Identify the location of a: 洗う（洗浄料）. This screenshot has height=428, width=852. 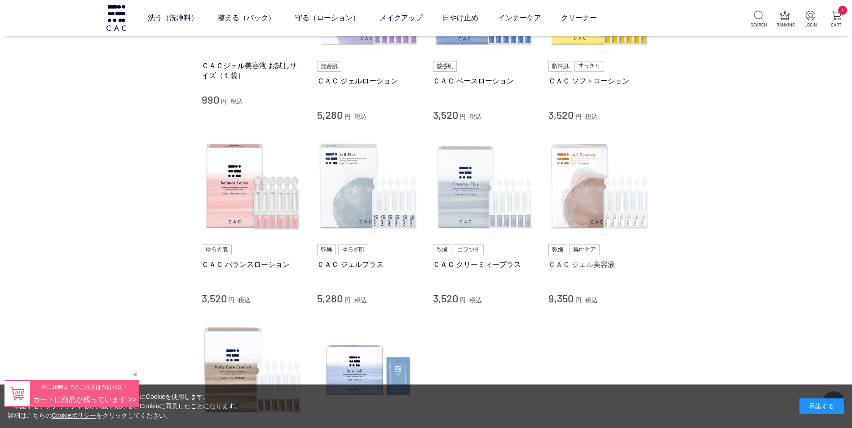
(173, 18).